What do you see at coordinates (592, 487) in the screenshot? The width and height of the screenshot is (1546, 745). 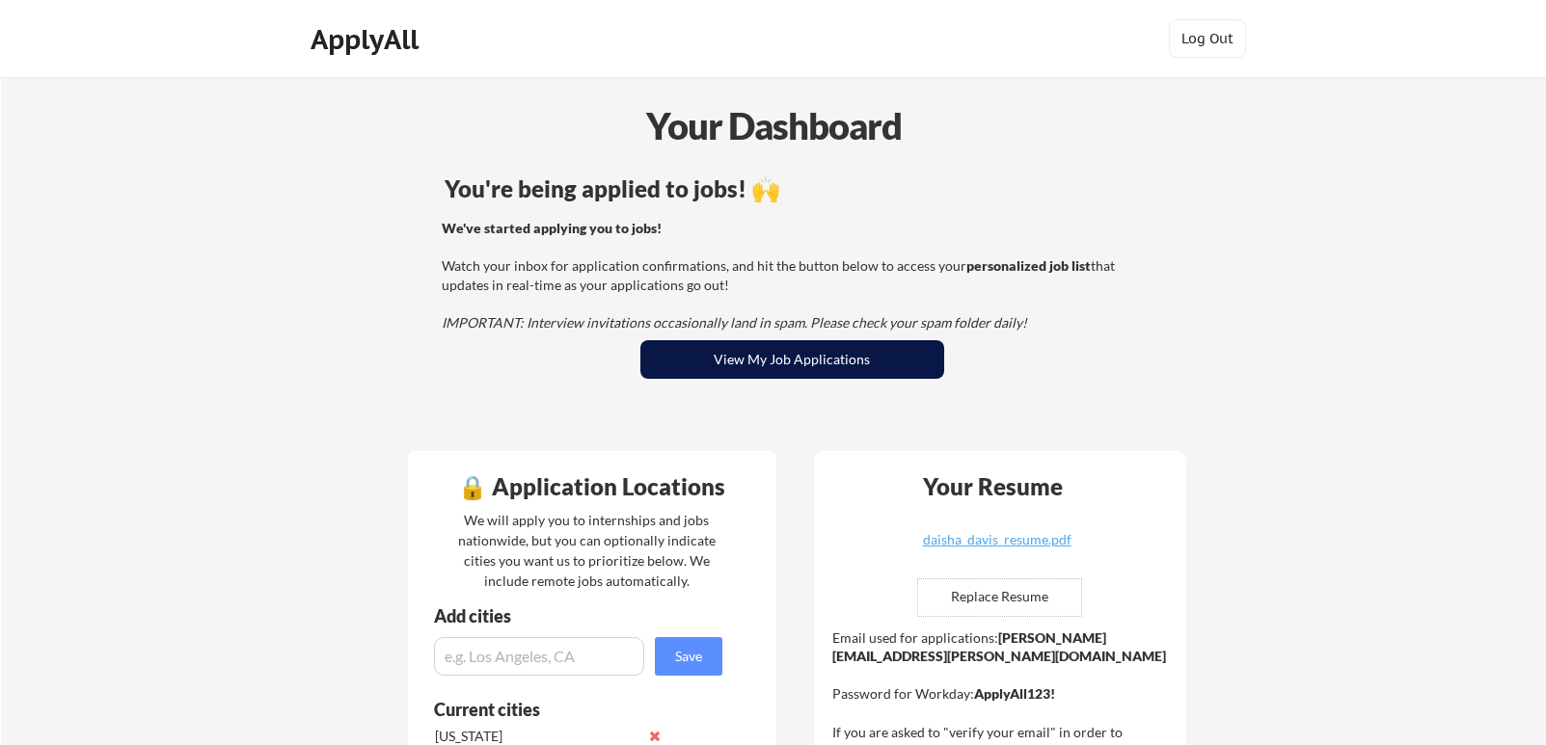 I see `div: 🔒 Application Locations` at bounding box center [592, 487].